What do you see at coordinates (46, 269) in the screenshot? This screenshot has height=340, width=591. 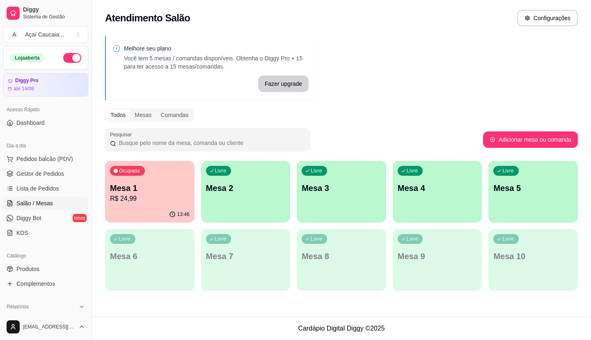 I see `a: Produtos` at bounding box center [46, 269].